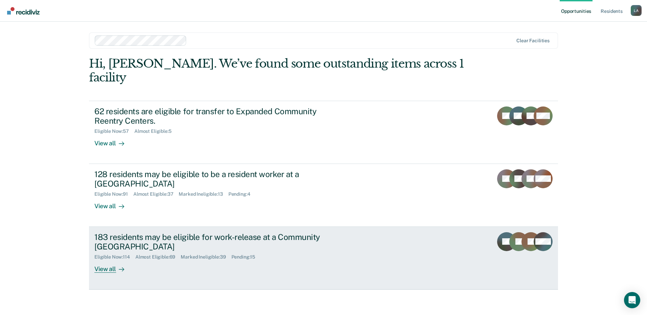  What do you see at coordinates (242, 194) in the screenshot?
I see `div: Pending : 4` at bounding box center [242, 194].